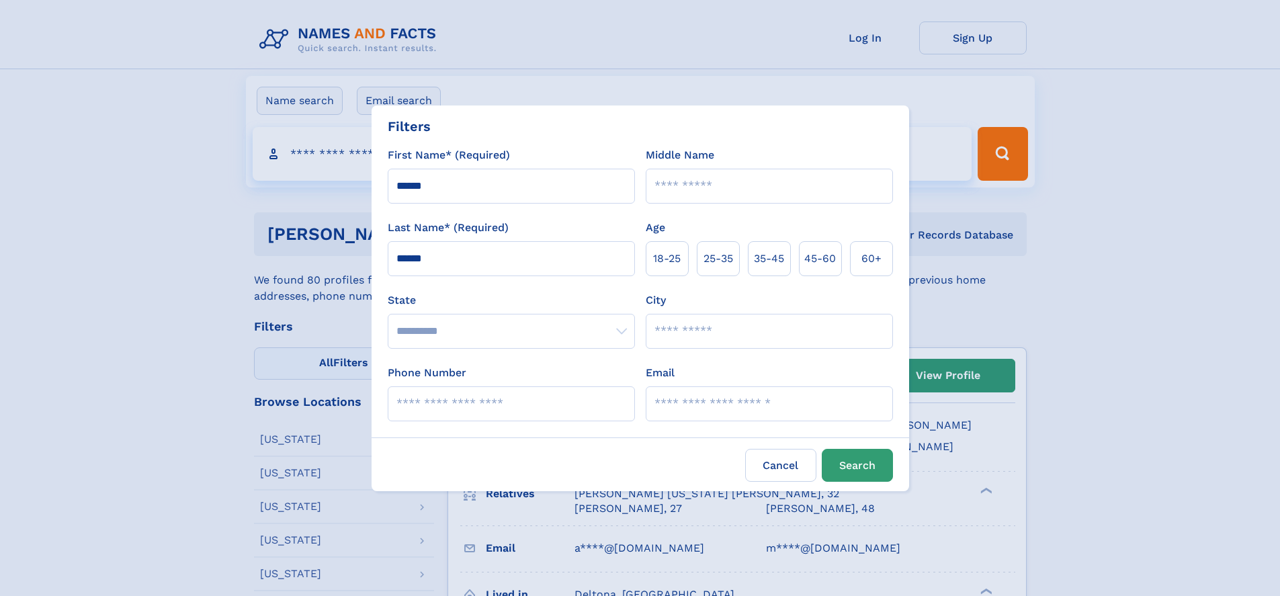 This screenshot has width=1280, height=596. What do you see at coordinates (781, 465) in the screenshot?
I see `label: Cancel` at bounding box center [781, 465].